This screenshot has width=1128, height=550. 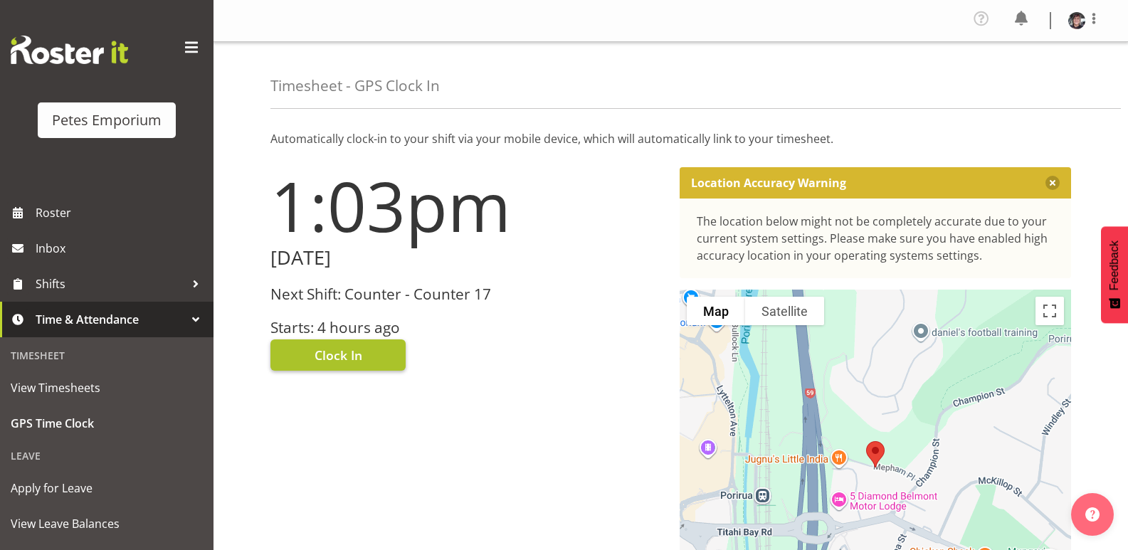 I want to click on p: Automatically clock-in to your shift via your mobile device, which will automatically link to you..., so click(x=670, y=139).